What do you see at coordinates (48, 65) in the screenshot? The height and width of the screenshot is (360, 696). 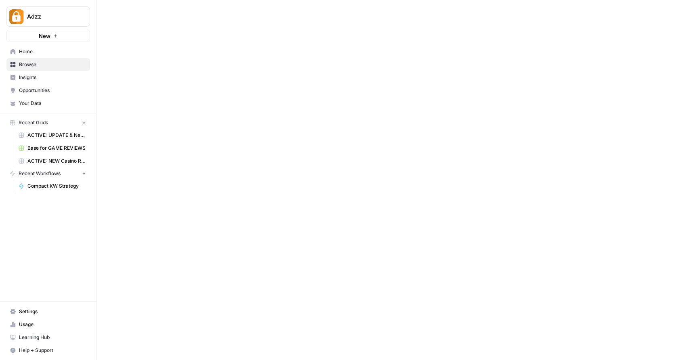 I see `a: Browse` at bounding box center [48, 65].